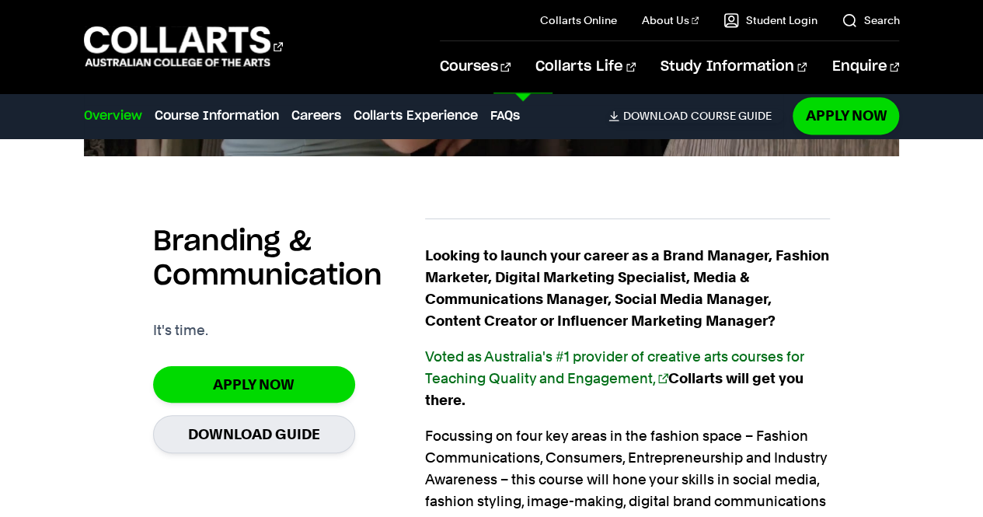  I want to click on a: Collarts Experience, so click(416, 116).